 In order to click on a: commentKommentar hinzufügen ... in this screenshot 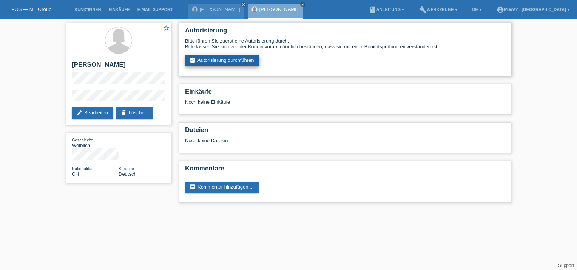, I will do `click(222, 188)`.